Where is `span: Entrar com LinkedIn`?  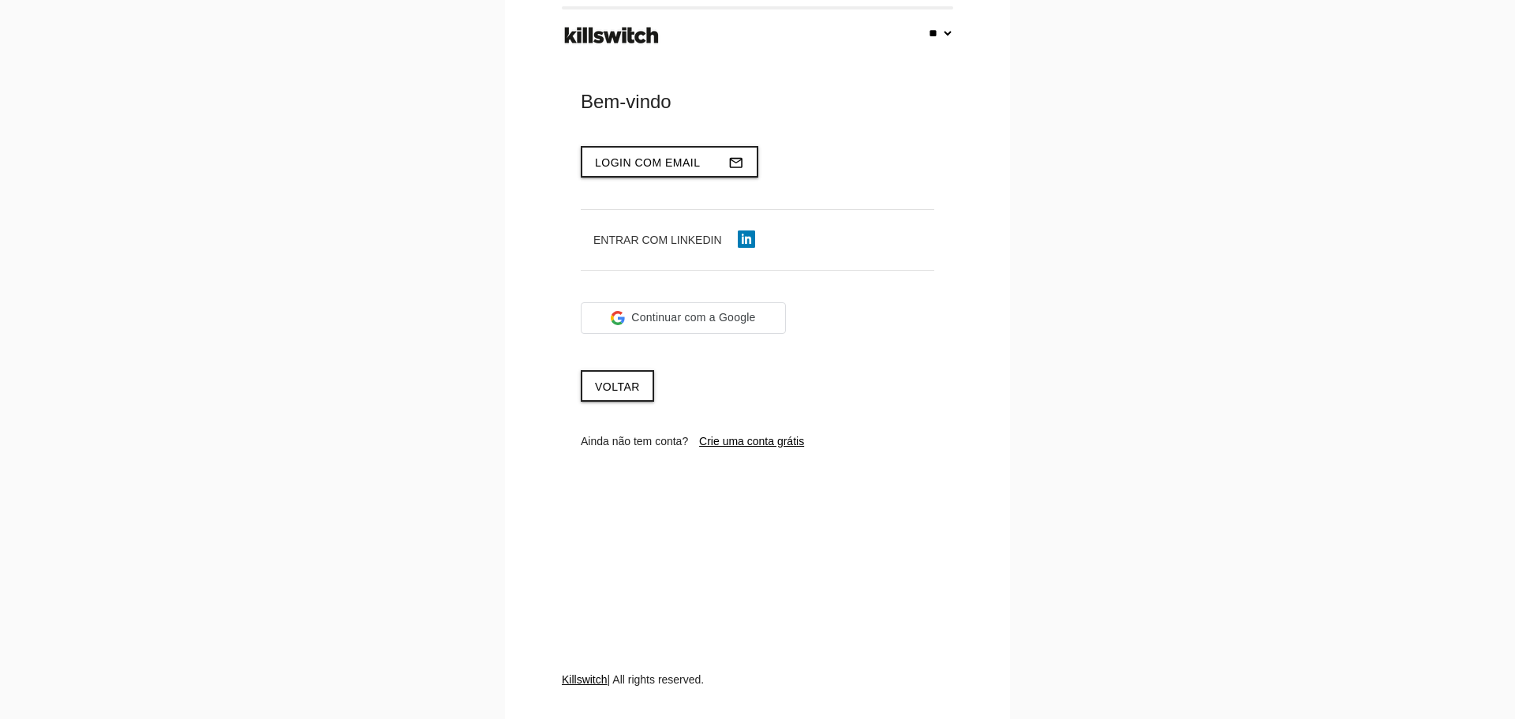
span: Entrar com LinkedIn is located at coordinates (657, 240).